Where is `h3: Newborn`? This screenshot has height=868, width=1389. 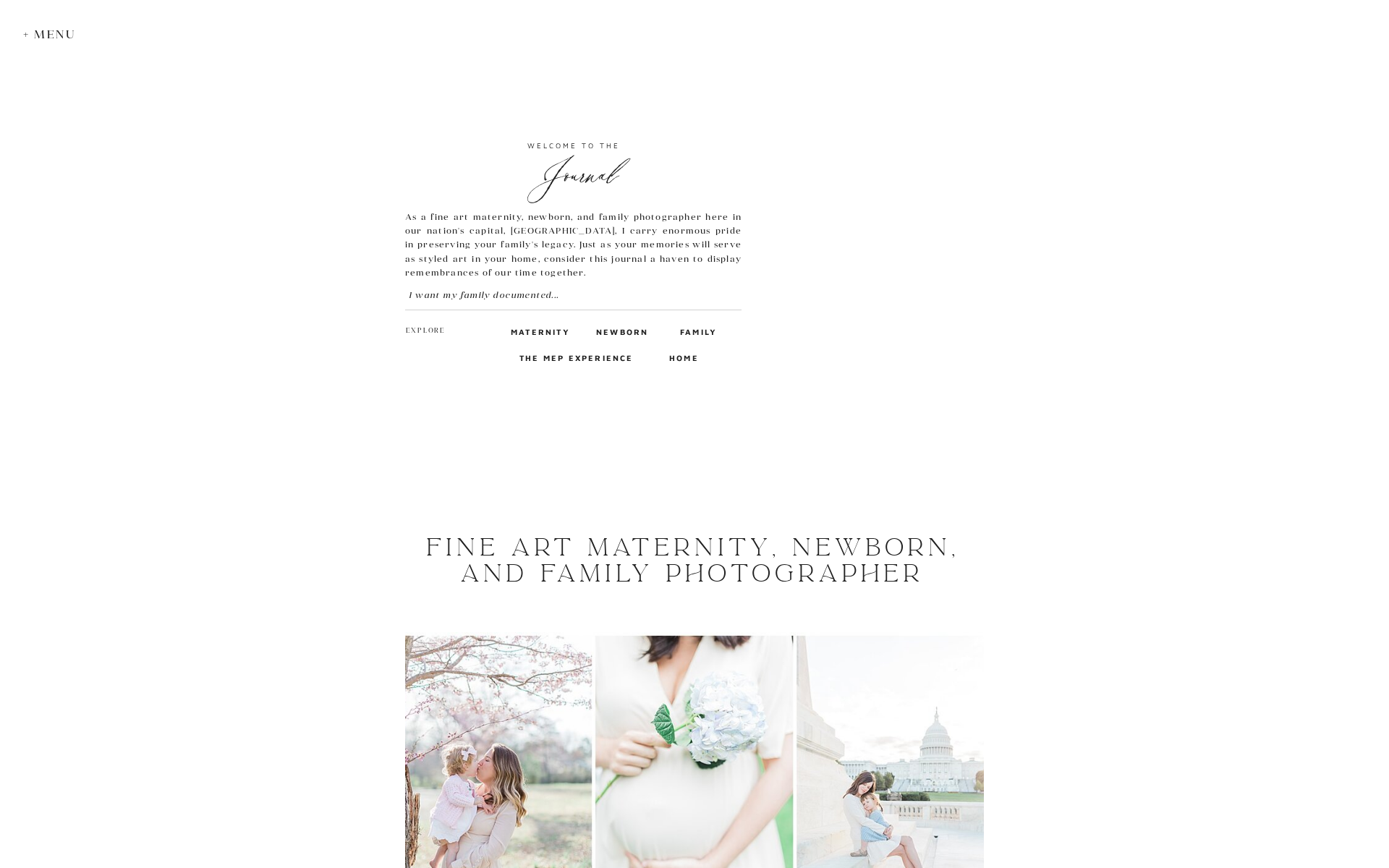
h3: Newborn is located at coordinates (621, 332).